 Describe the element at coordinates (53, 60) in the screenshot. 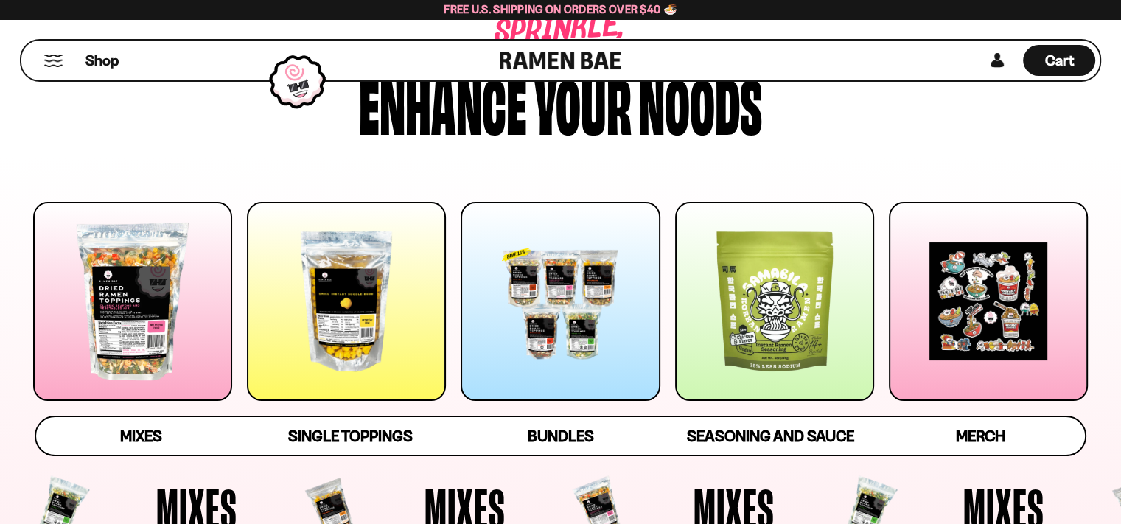

I see `button: Mobile Menu Trigger` at that location.